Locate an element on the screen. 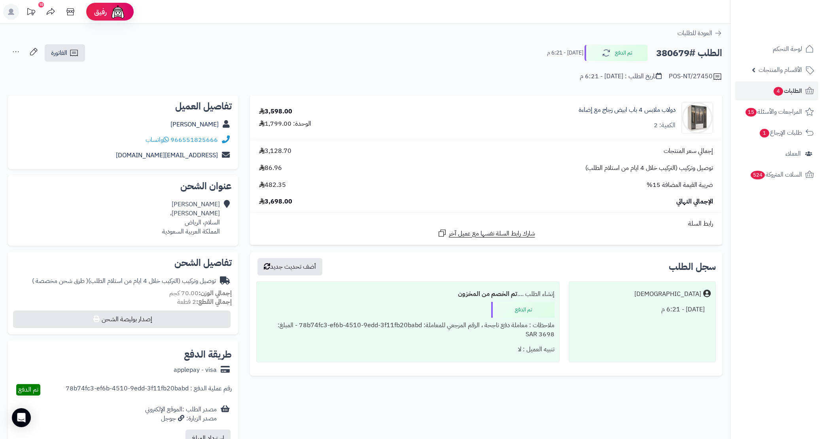 This screenshot has height=439, width=823. span: الطلبات is located at coordinates (788, 91).